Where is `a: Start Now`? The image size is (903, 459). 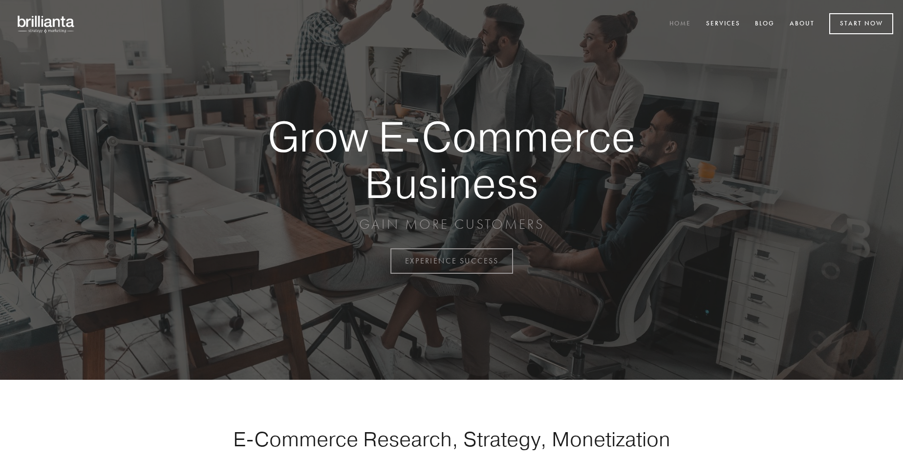 a: Start Now is located at coordinates (861, 23).